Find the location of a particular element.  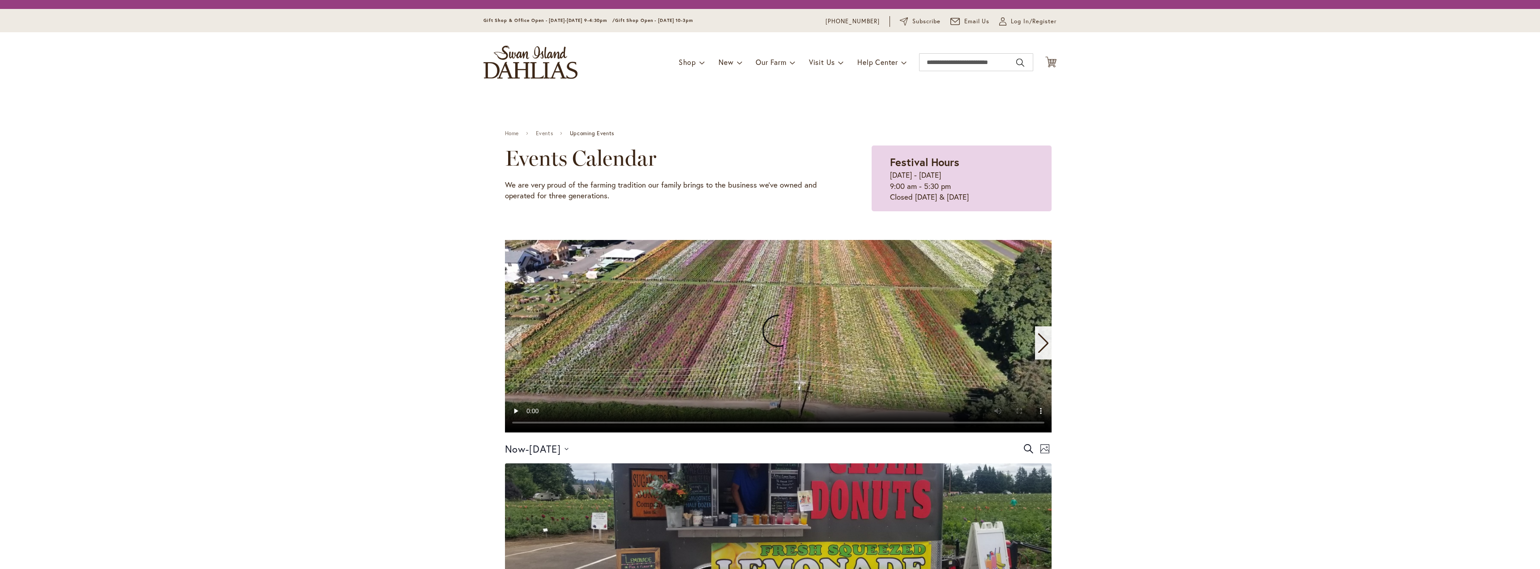

span: Upcoming Events is located at coordinates (592, 133).